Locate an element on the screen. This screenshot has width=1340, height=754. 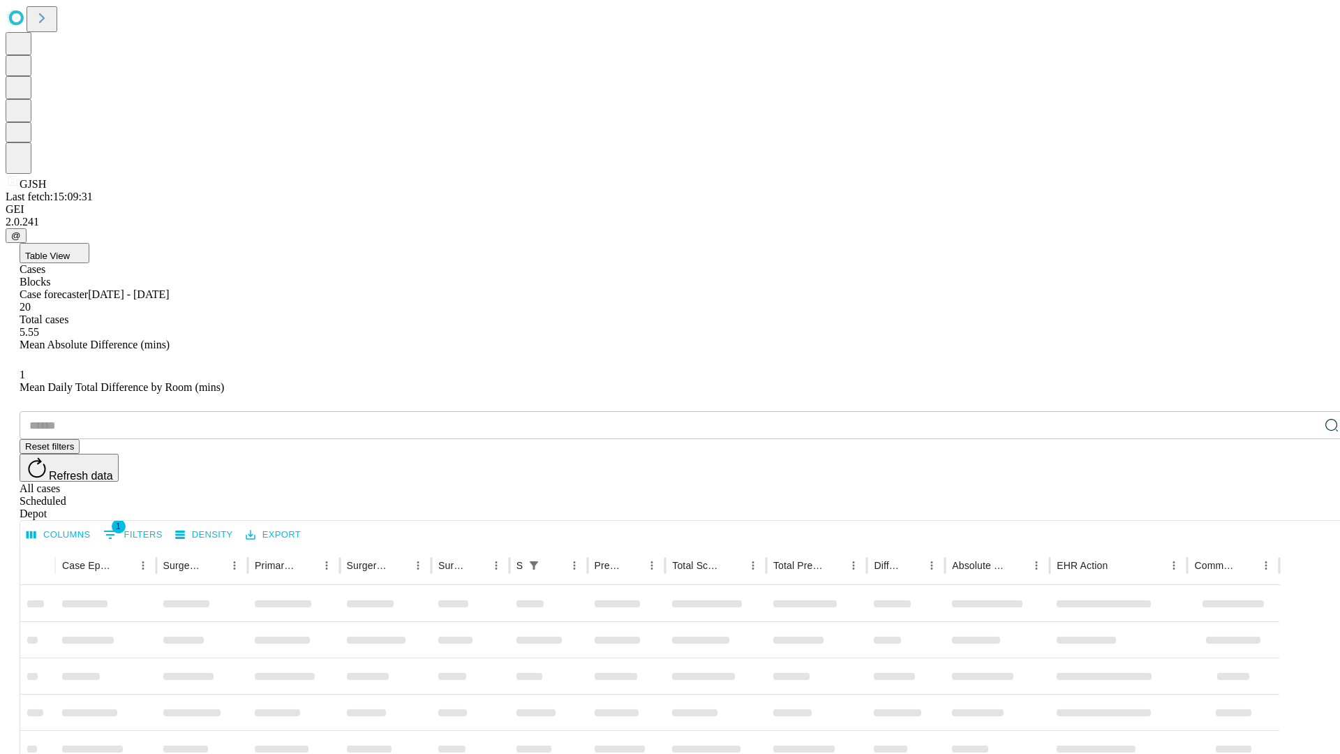
button: Select columns is located at coordinates (59, 535).